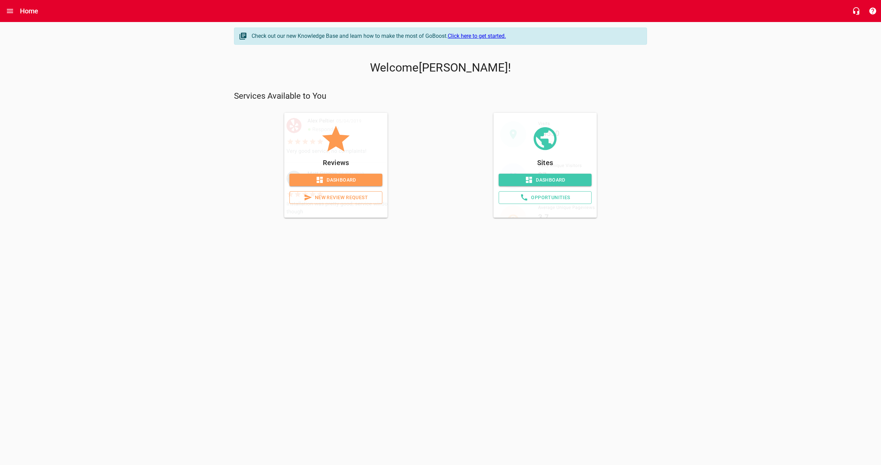 The width and height of the screenshot is (881, 465). Describe the element at coordinates (336, 163) in the screenshot. I see `p: Reviews` at that location.